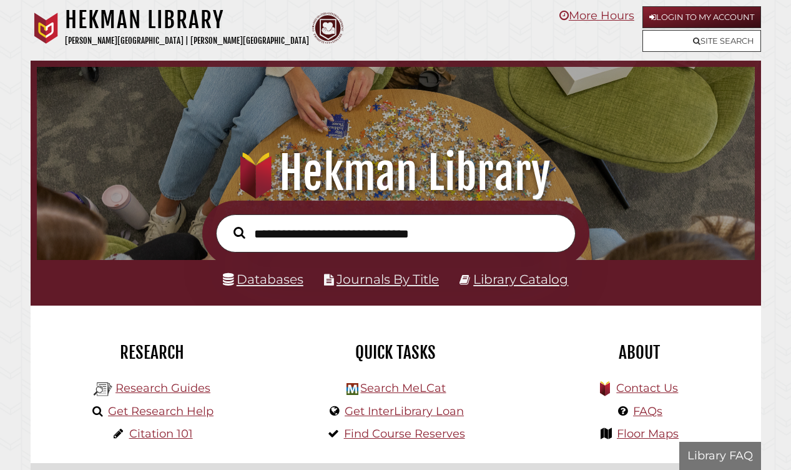  What do you see at coordinates (46, 28) in the screenshot?
I see `img: Calvin University` at bounding box center [46, 28].